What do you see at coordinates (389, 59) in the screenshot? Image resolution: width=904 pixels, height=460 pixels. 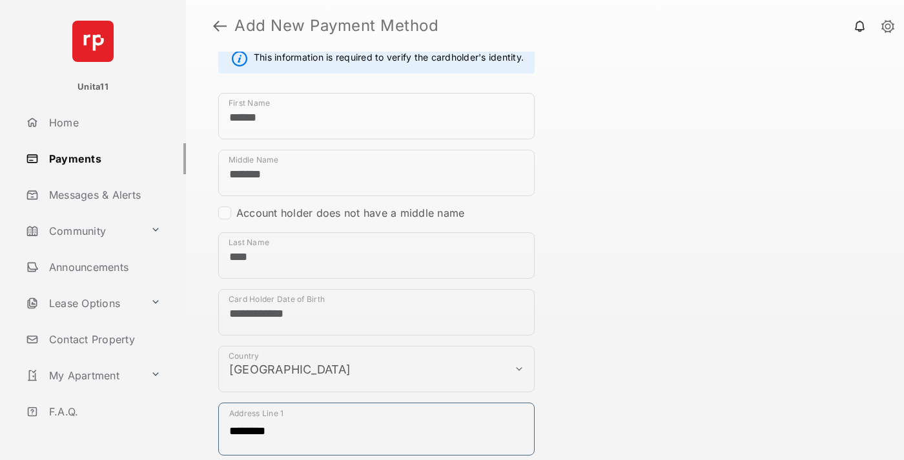 I see `span: This information is required to verify the cardholder's identity.` at bounding box center [389, 59].